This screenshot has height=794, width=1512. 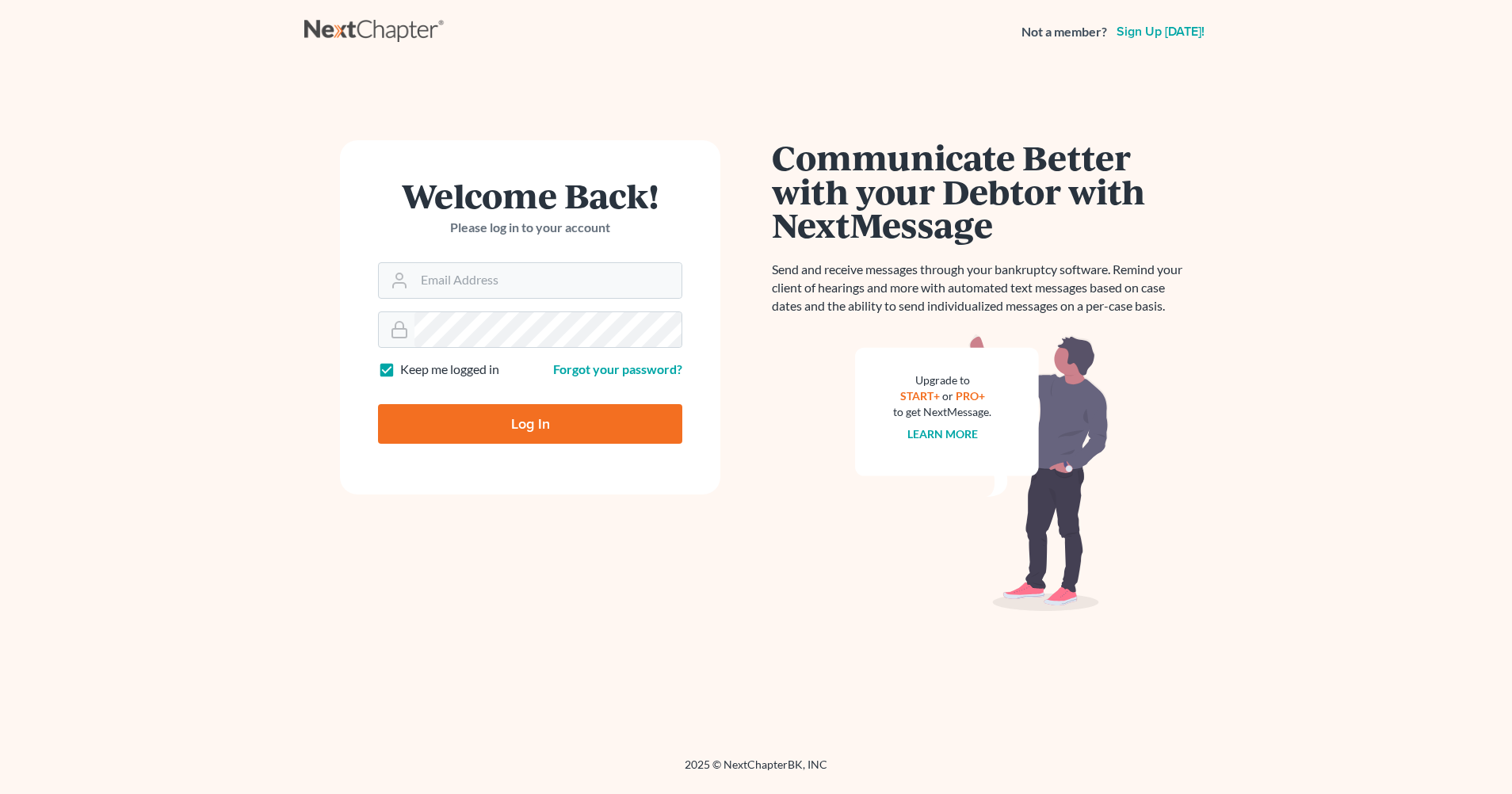 What do you see at coordinates (970, 395) in the screenshot?
I see `a: PRO+` at bounding box center [970, 395].